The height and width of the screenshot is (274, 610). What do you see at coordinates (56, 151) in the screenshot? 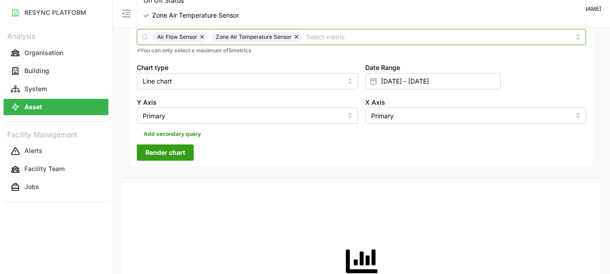
I see `button: Alerts` at bounding box center [56, 151].